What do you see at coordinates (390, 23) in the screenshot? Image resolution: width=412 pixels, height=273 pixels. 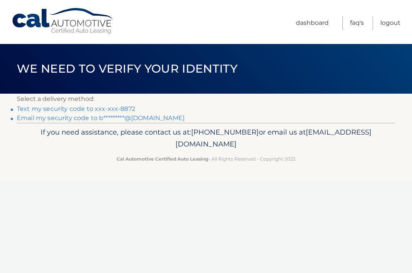 I see `a: Logout` at bounding box center [390, 23].